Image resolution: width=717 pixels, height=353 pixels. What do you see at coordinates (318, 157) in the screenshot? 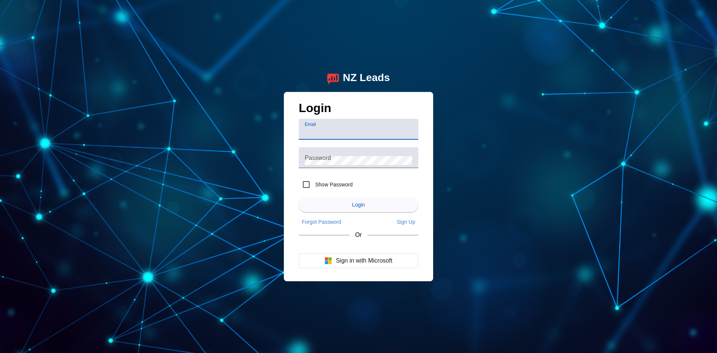
I see `mat-label: Password` at bounding box center [318, 157].